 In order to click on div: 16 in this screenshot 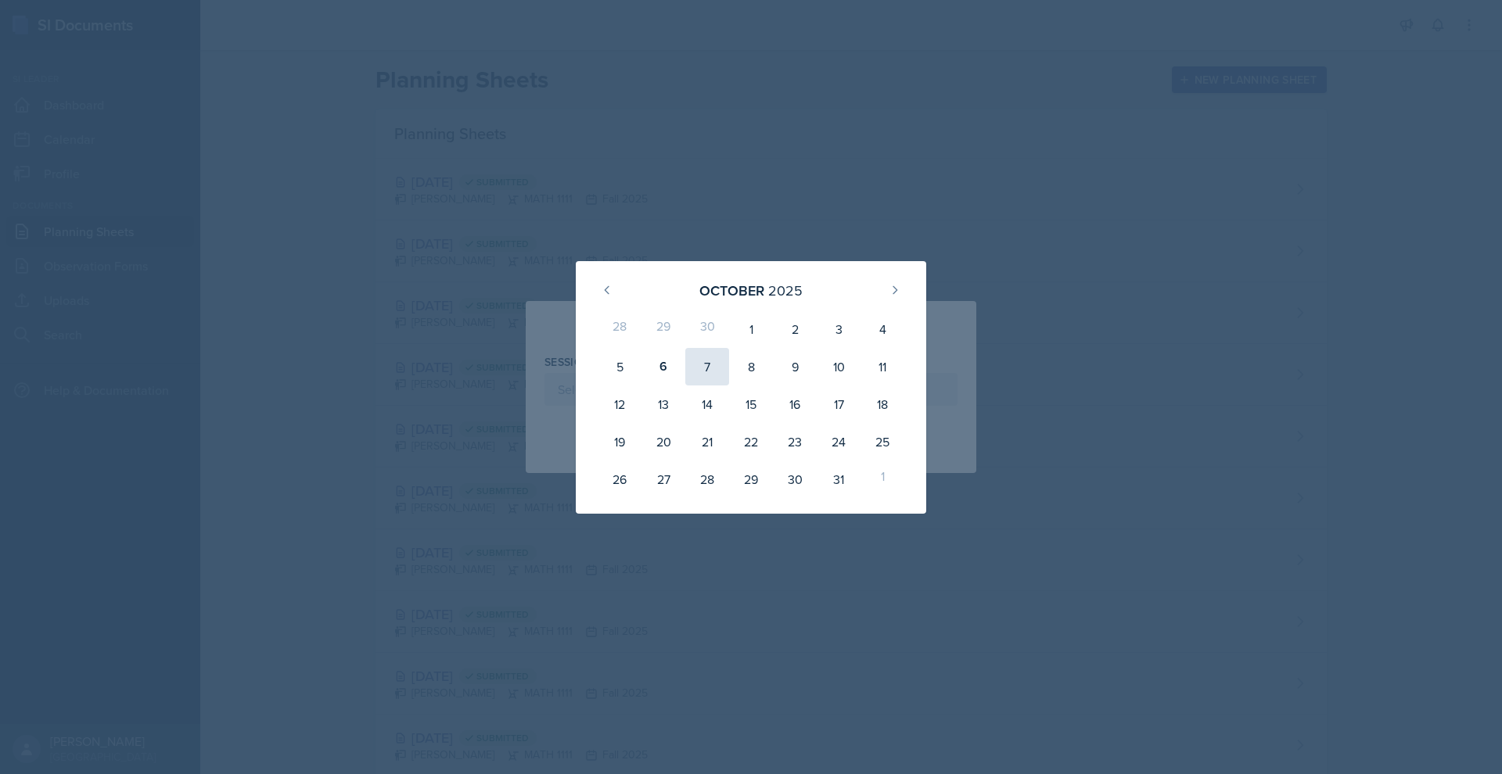, I will do `click(795, 404)`.